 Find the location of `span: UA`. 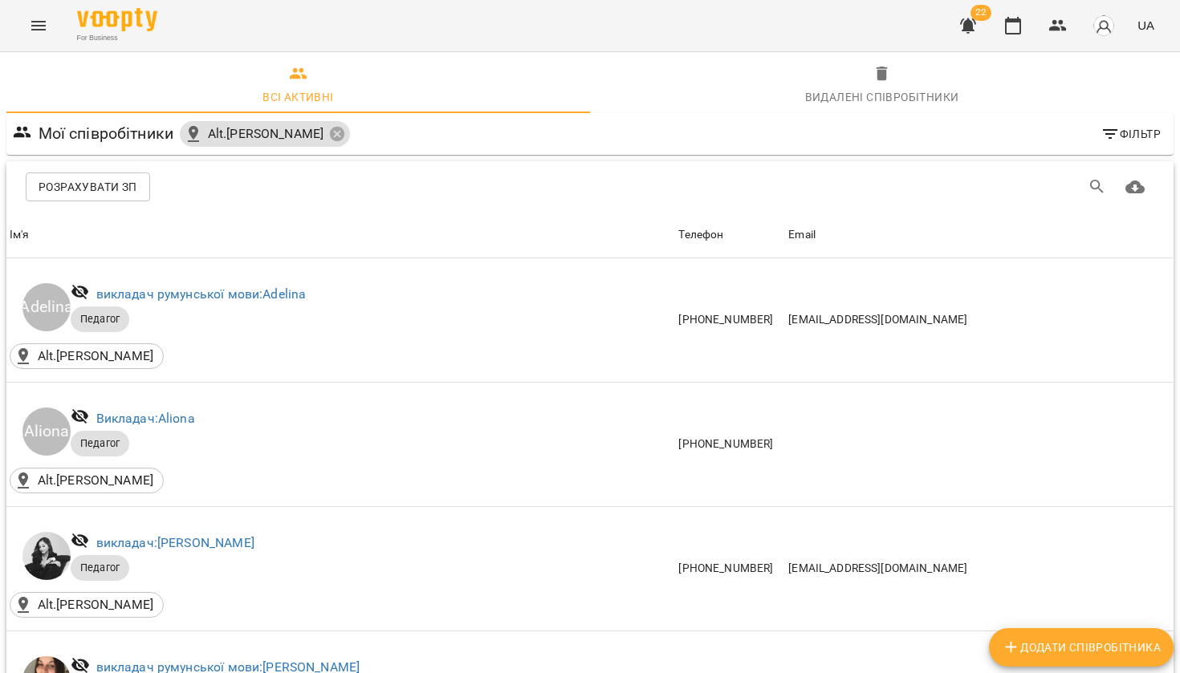

span: UA is located at coordinates (1145, 25).